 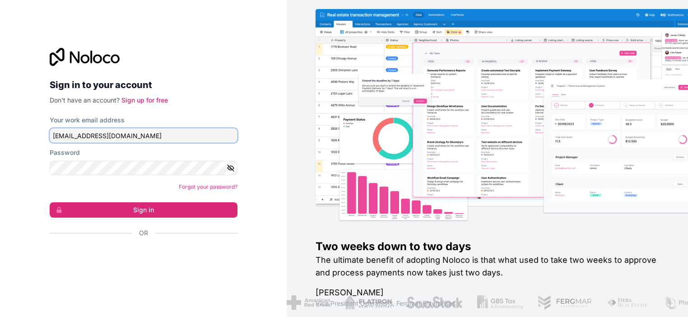 What do you see at coordinates (208, 186) in the screenshot?
I see `a: Forgot your password?` at bounding box center [208, 186].